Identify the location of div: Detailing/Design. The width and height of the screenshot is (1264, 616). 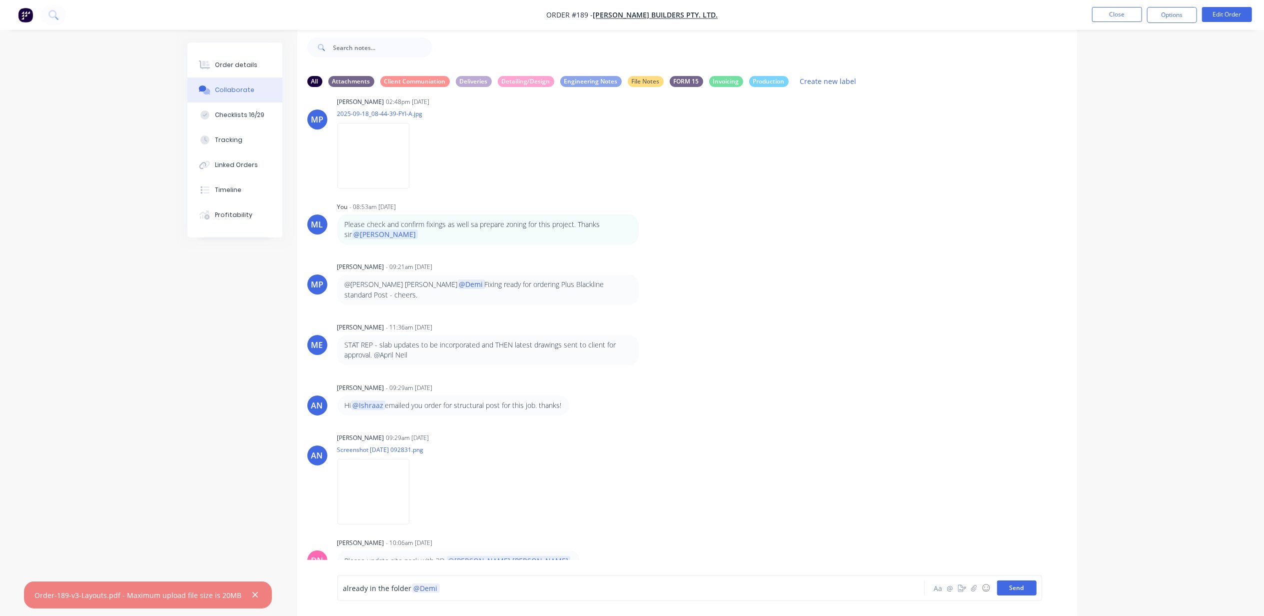
(526, 81).